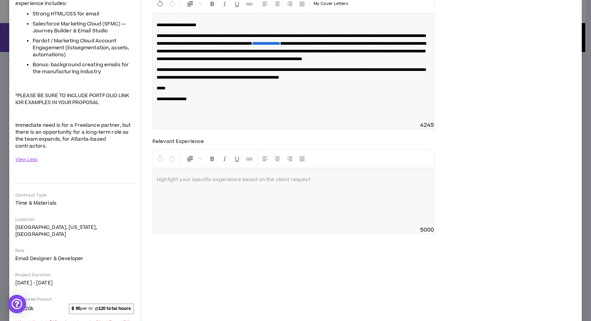 This screenshot has height=321, width=591. What do you see at coordinates (66, 14) in the screenshot?
I see `span: Strong HTML/CSS for email` at bounding box center [66, 14].